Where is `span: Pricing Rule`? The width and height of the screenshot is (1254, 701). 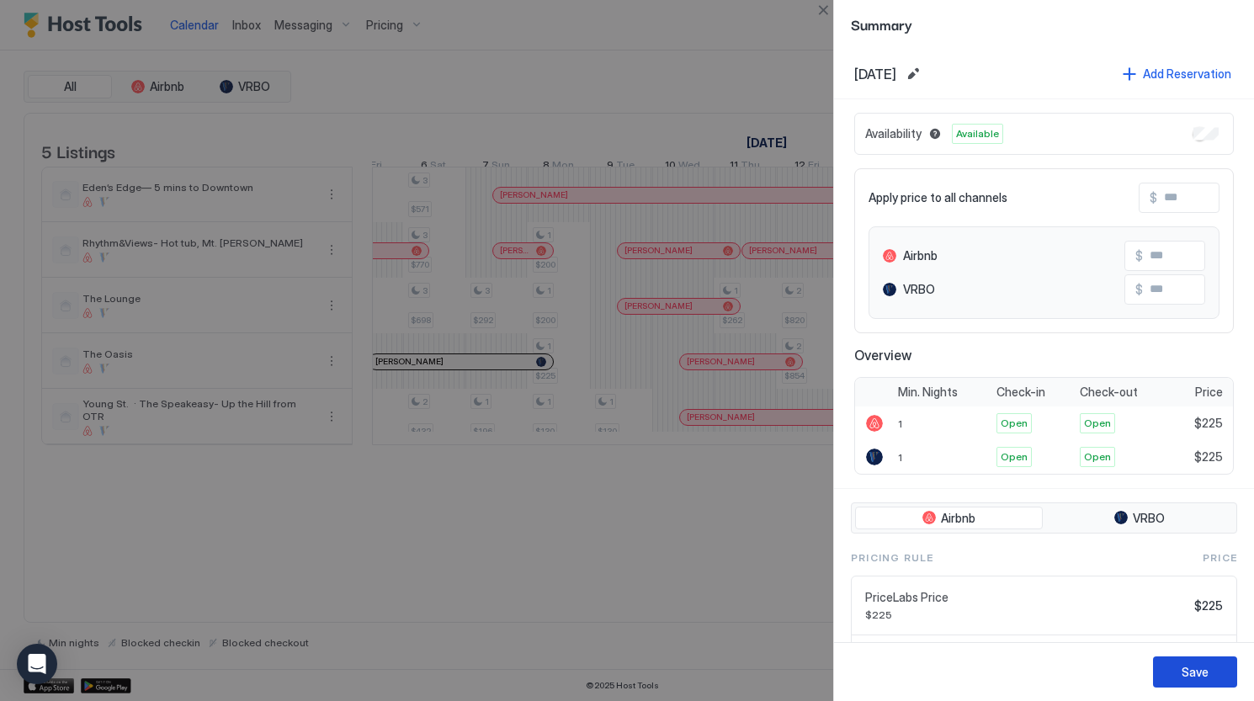
span: Pricing Rule is located at coordinates (892, 558).